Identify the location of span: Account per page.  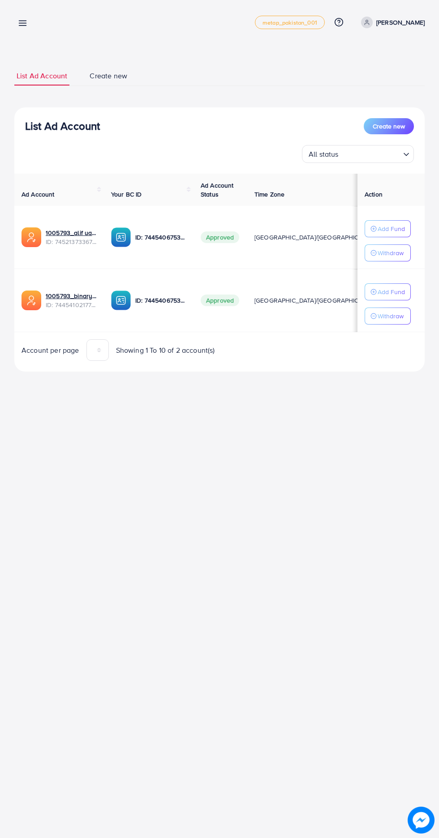
(50, 350).